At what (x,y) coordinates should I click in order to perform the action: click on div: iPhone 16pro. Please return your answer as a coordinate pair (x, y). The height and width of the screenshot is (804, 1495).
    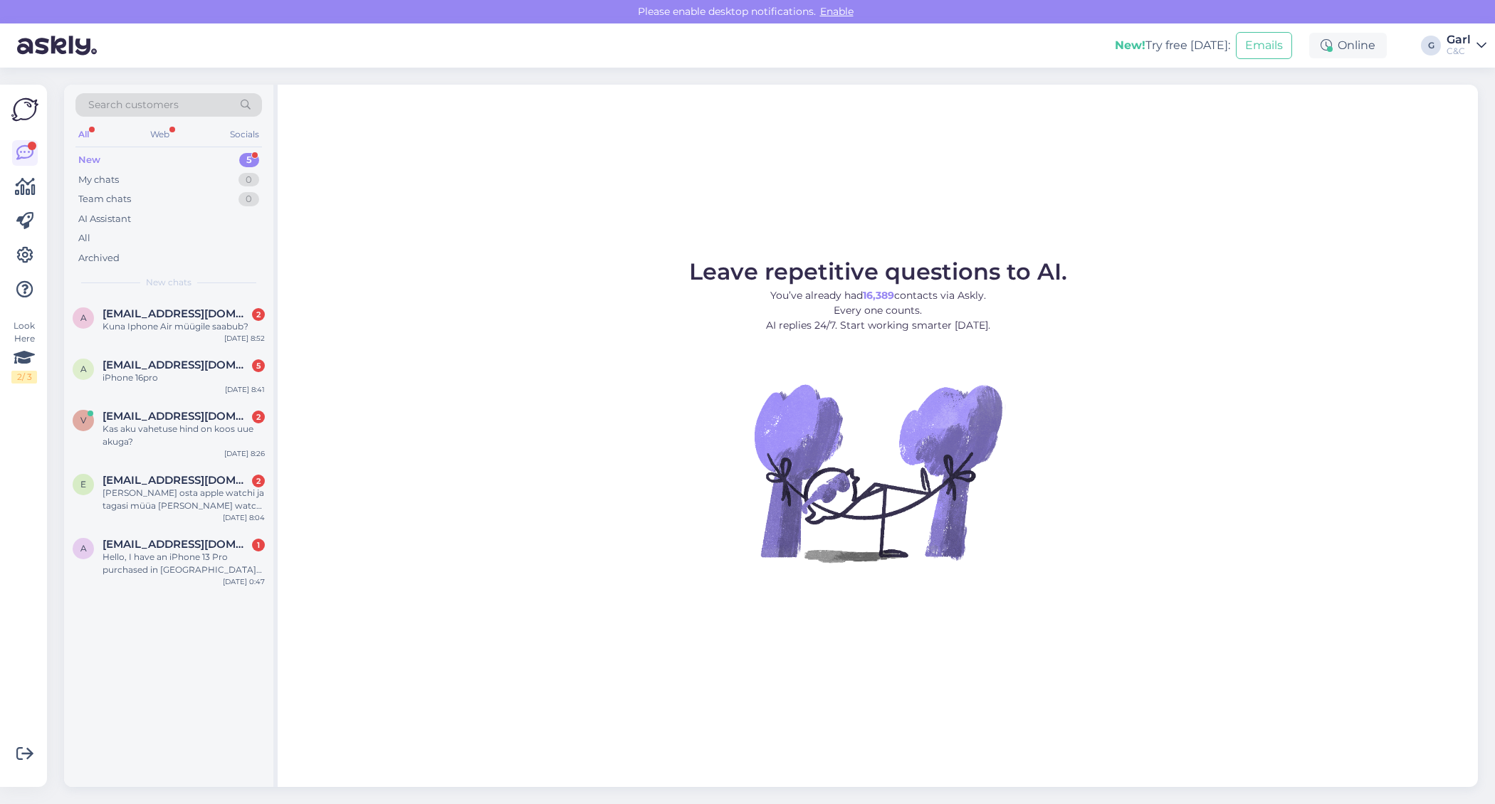
    Looking at the image, I should click on (184, 378).